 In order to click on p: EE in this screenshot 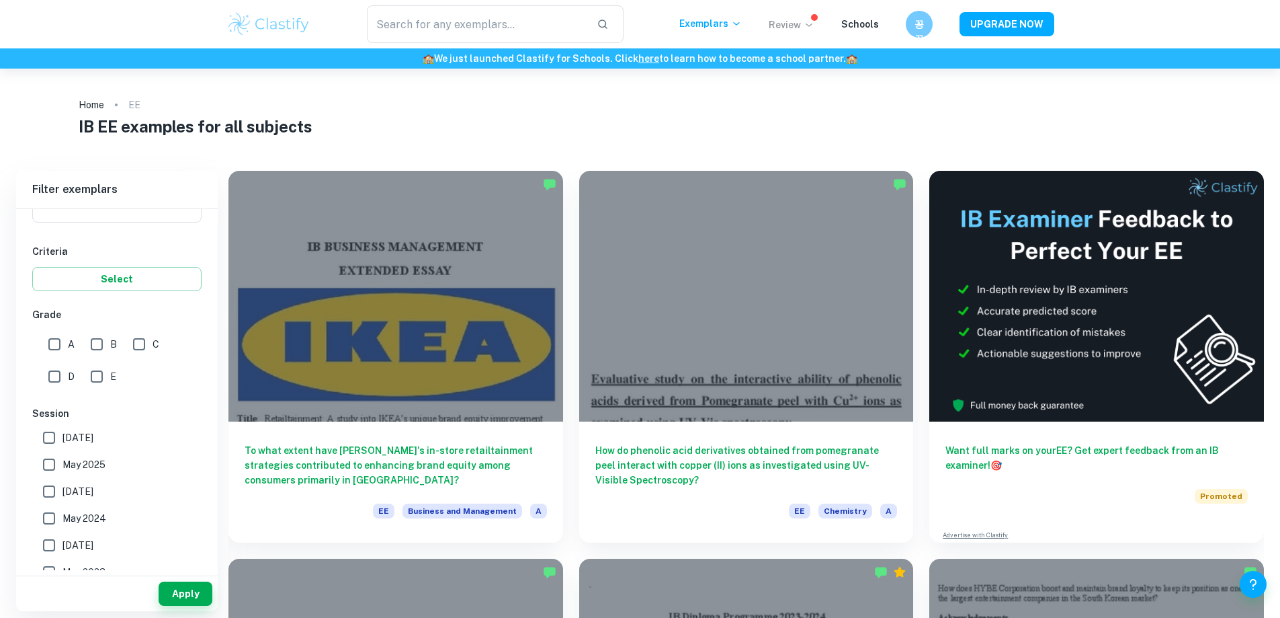, I will do `click(134, 105)`.